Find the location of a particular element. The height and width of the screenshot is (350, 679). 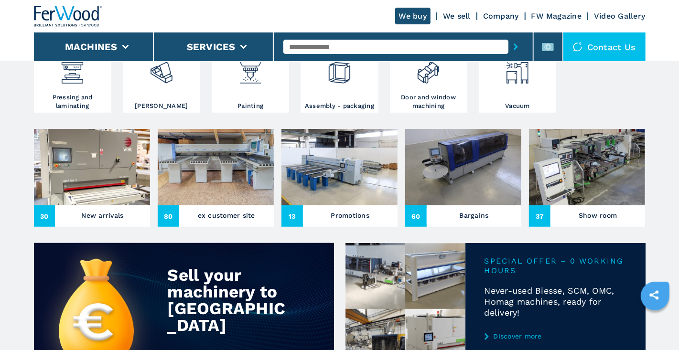

button: submit-button is located at coordinates (515, 47).